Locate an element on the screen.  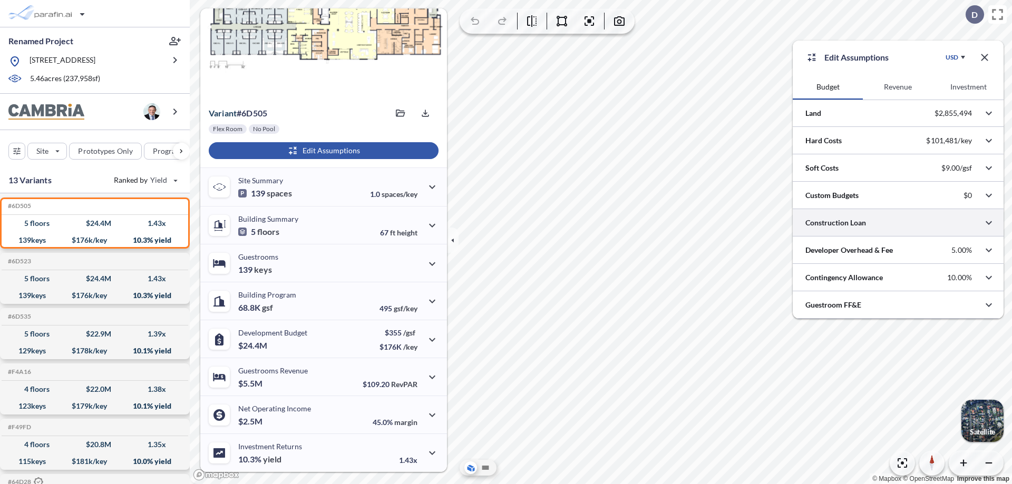
img: BrandImage is located at coordinates (46, 112).